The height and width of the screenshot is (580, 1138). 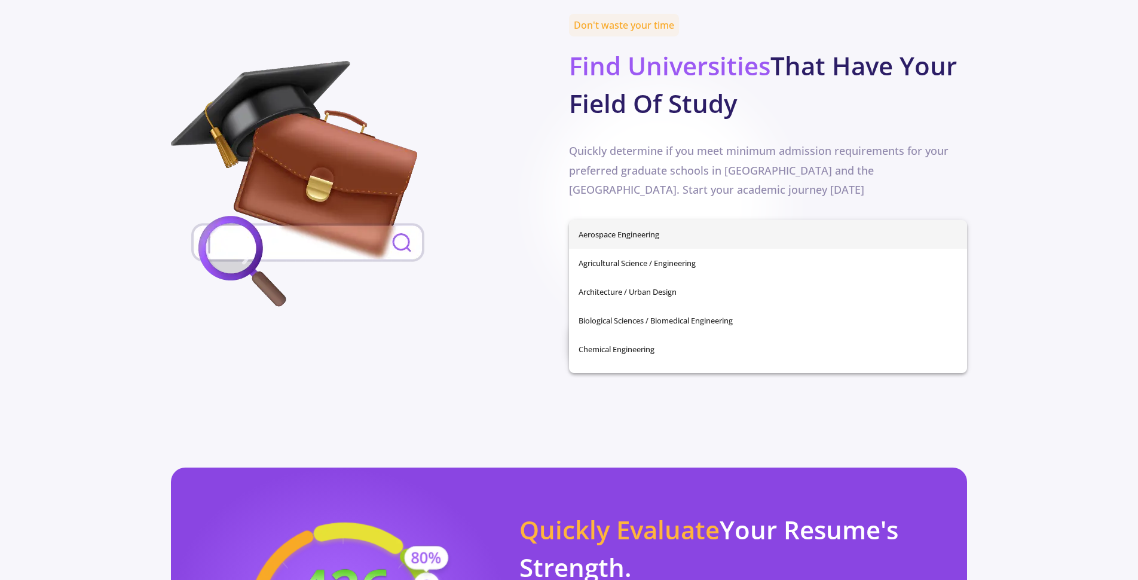 What do you see at coordinates (768, 378) in the screenshot?
I see `span: Chemistry` at bounding box center [768, 378].